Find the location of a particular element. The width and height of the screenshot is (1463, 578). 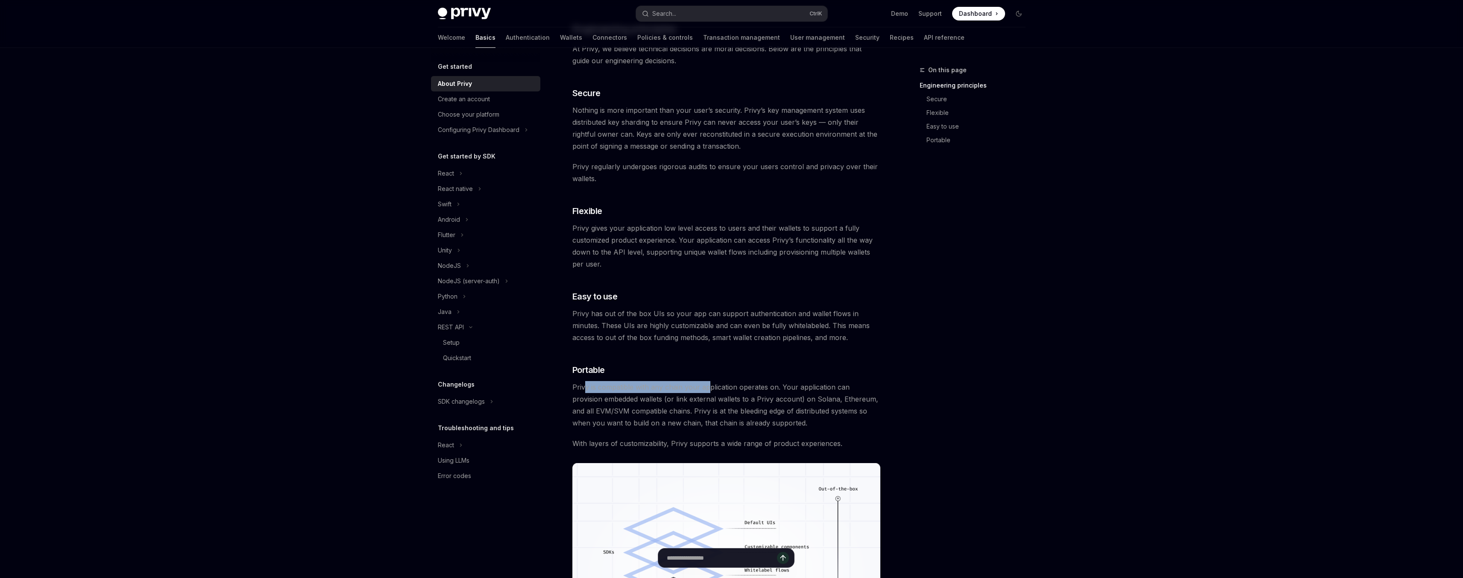

span: With layers of customizability, Privy supports a wide range of product experiences. is located at coordinates (726, 443).